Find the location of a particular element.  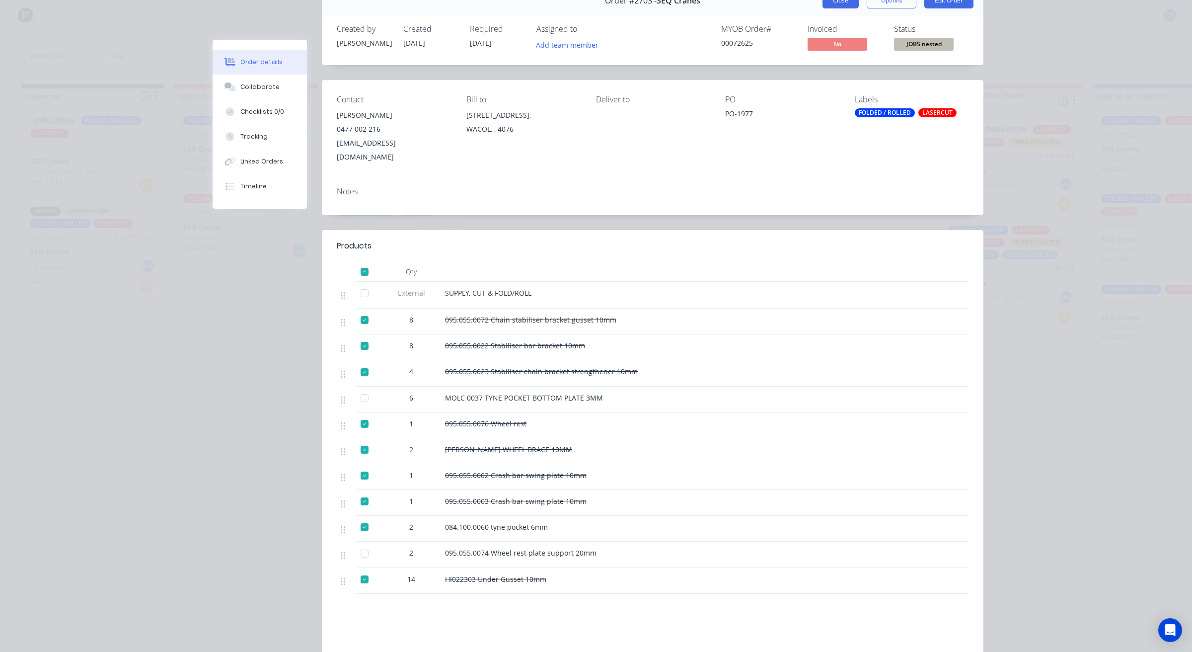

div: 00072625 is located at coordinates (758, 43).